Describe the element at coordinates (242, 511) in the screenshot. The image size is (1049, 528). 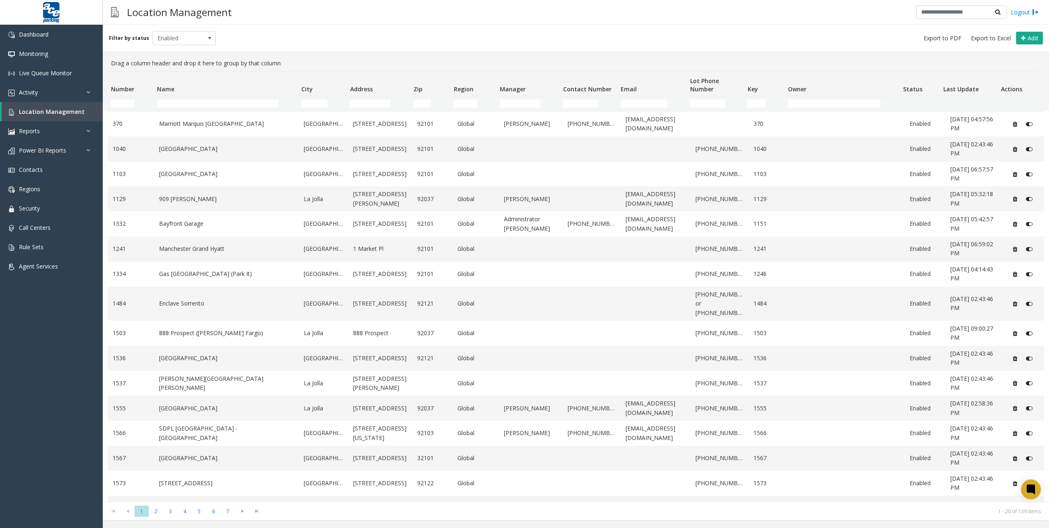
I see `span: Go to the next page` at that location.